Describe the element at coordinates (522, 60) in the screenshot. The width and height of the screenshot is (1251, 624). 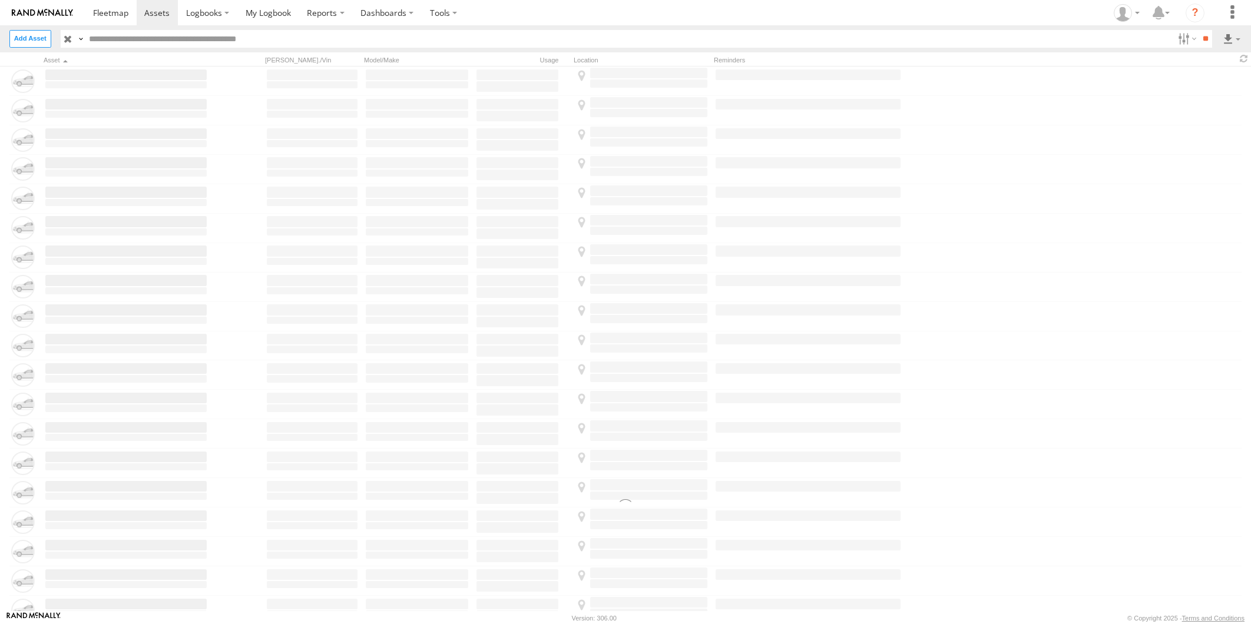
I see `div: Usage` at that location.